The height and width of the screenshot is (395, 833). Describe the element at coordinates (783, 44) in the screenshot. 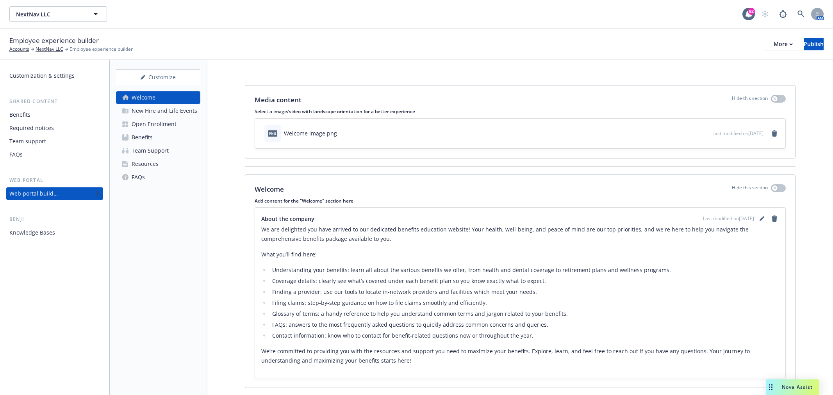

I see `button: More` at that location.